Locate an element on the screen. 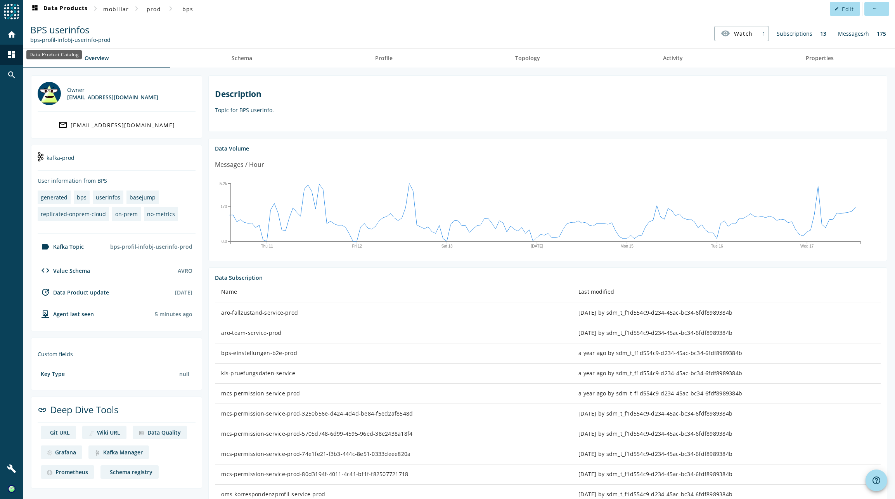 This screenshot has width=895, height=499. div: Prometheus is located at coordinates (72, 472).